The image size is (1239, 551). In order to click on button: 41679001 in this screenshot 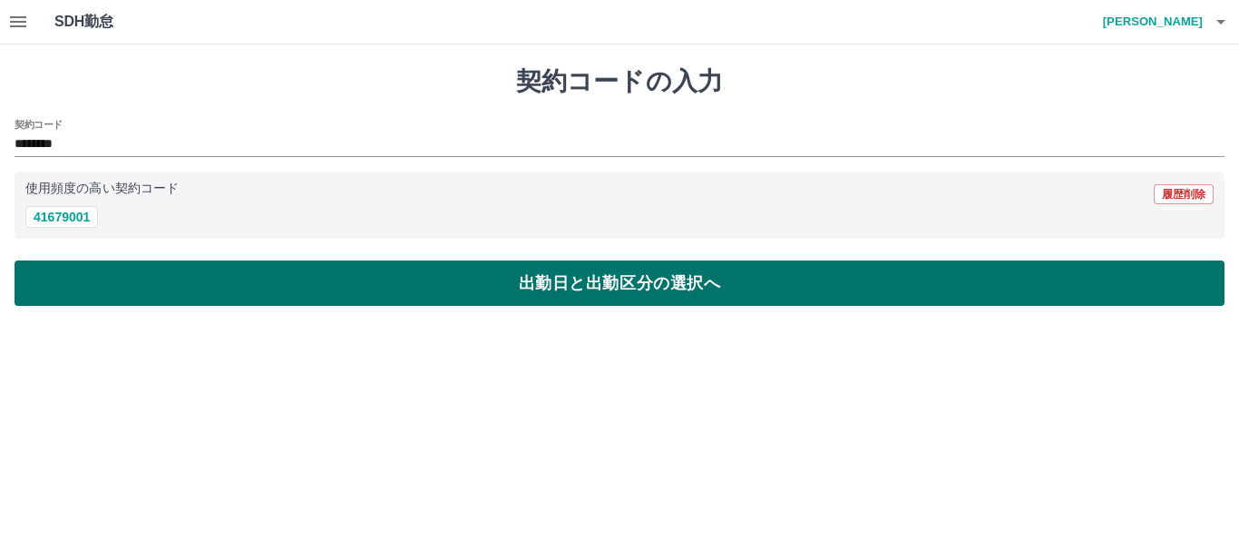, I will do `click(62, 217)`.